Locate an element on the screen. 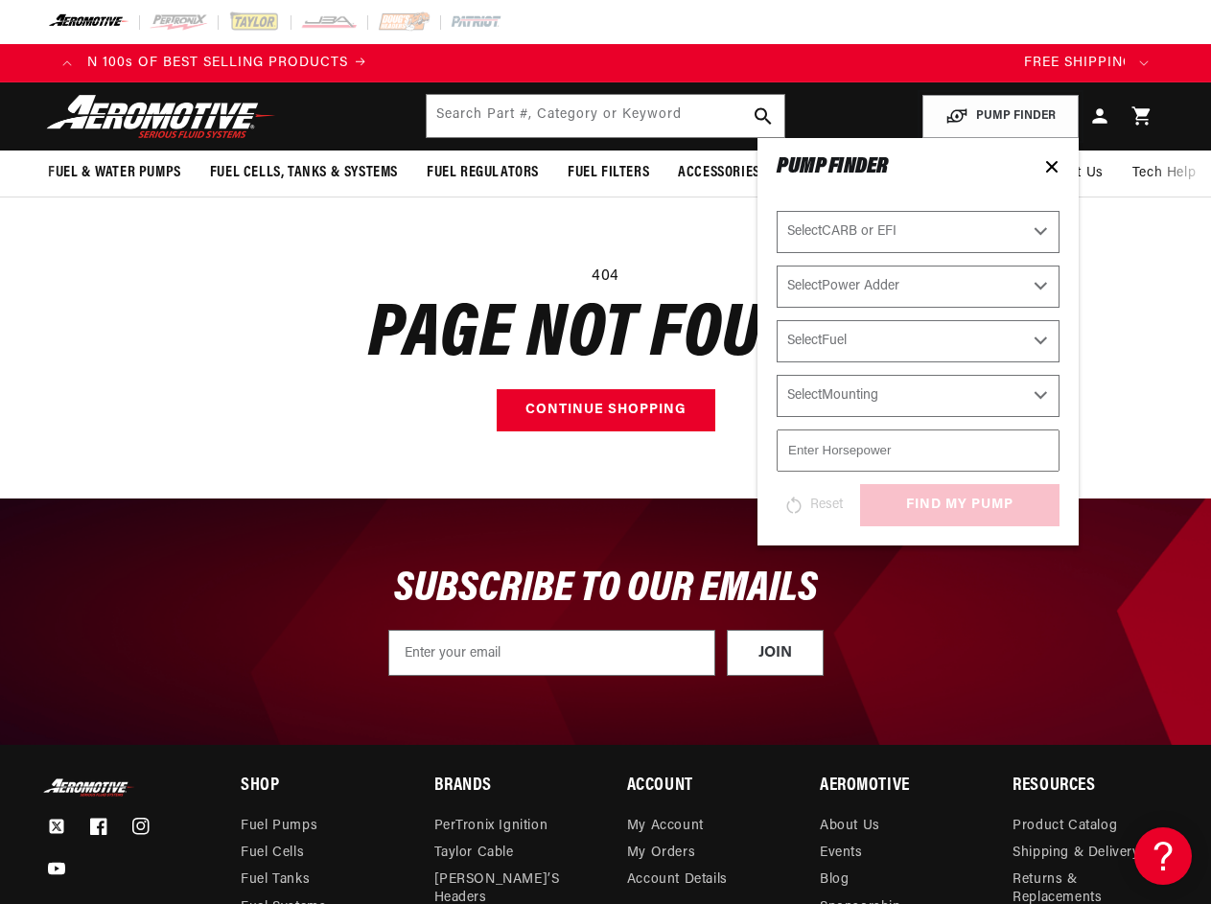 Image resolution: width=1211 pixels, height=904 pixels. summary: Fuel & Water Pumps is located at coordinates (114, 173).